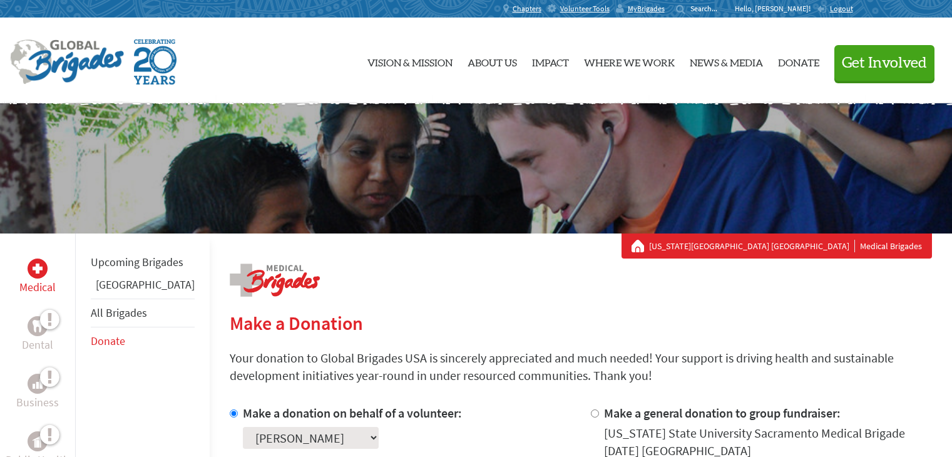 The image size is (952, 457). Describe the element at coordinates (38, 268) in the screenshot. I see `img: Medical` at that location.